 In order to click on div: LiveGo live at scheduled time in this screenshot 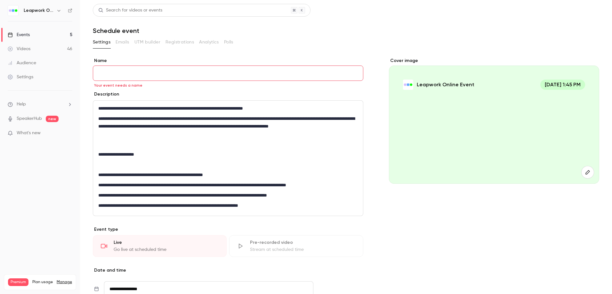, I will do `click(160, 246)`.